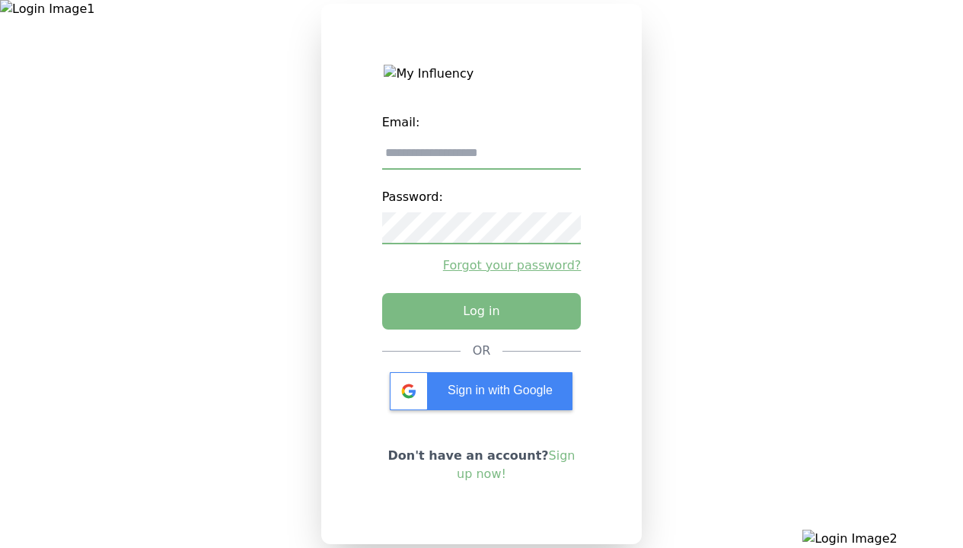  What do you see at coordinates (482, 351) in the screenshot?
I see `div: OR` at bounding box center [482, 351].